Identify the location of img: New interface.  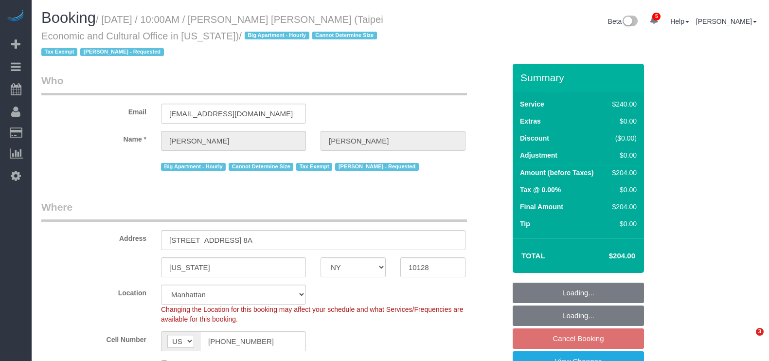
(630, 22).